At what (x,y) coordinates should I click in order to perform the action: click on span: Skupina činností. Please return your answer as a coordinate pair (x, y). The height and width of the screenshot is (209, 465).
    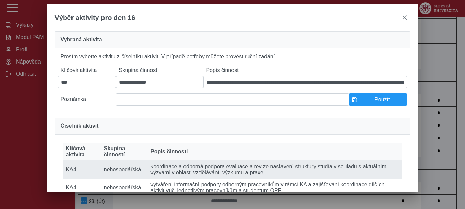
    Looking at the image, I should click on (124, 152).